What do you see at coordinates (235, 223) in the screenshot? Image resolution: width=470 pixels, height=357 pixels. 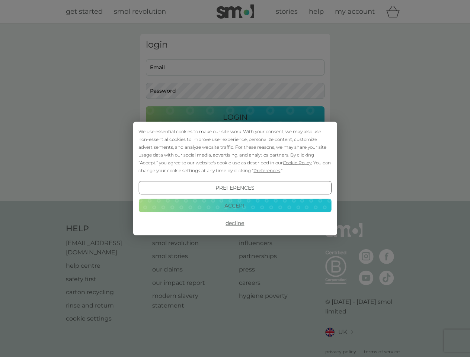 I see `button: Decline` at bounding box center [235, 223].